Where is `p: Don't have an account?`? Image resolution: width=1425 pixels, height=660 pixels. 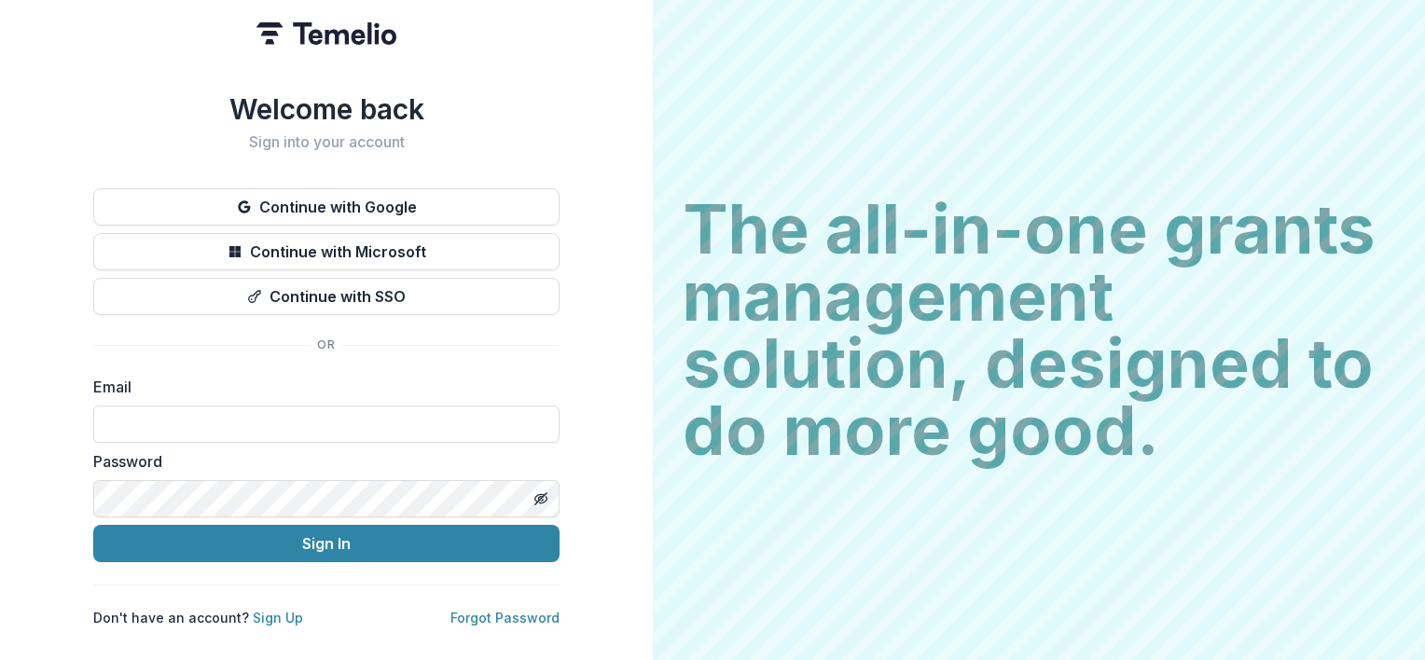 p: Don't have an account? is located at coordinates (198, 618).